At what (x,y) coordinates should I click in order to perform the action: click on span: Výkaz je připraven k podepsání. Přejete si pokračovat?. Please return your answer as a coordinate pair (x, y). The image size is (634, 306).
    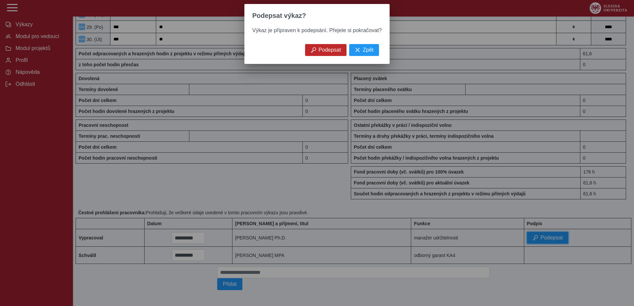
    Looking at the image, I should click on (317, 30).